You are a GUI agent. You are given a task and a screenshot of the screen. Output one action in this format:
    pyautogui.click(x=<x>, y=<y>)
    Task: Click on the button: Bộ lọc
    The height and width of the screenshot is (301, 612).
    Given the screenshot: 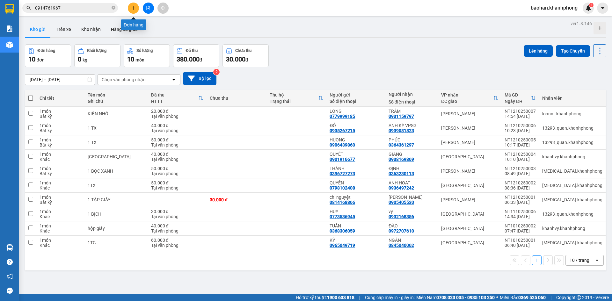 What is the action you would take?
    pyautogui.click(x=200, y=78)
    